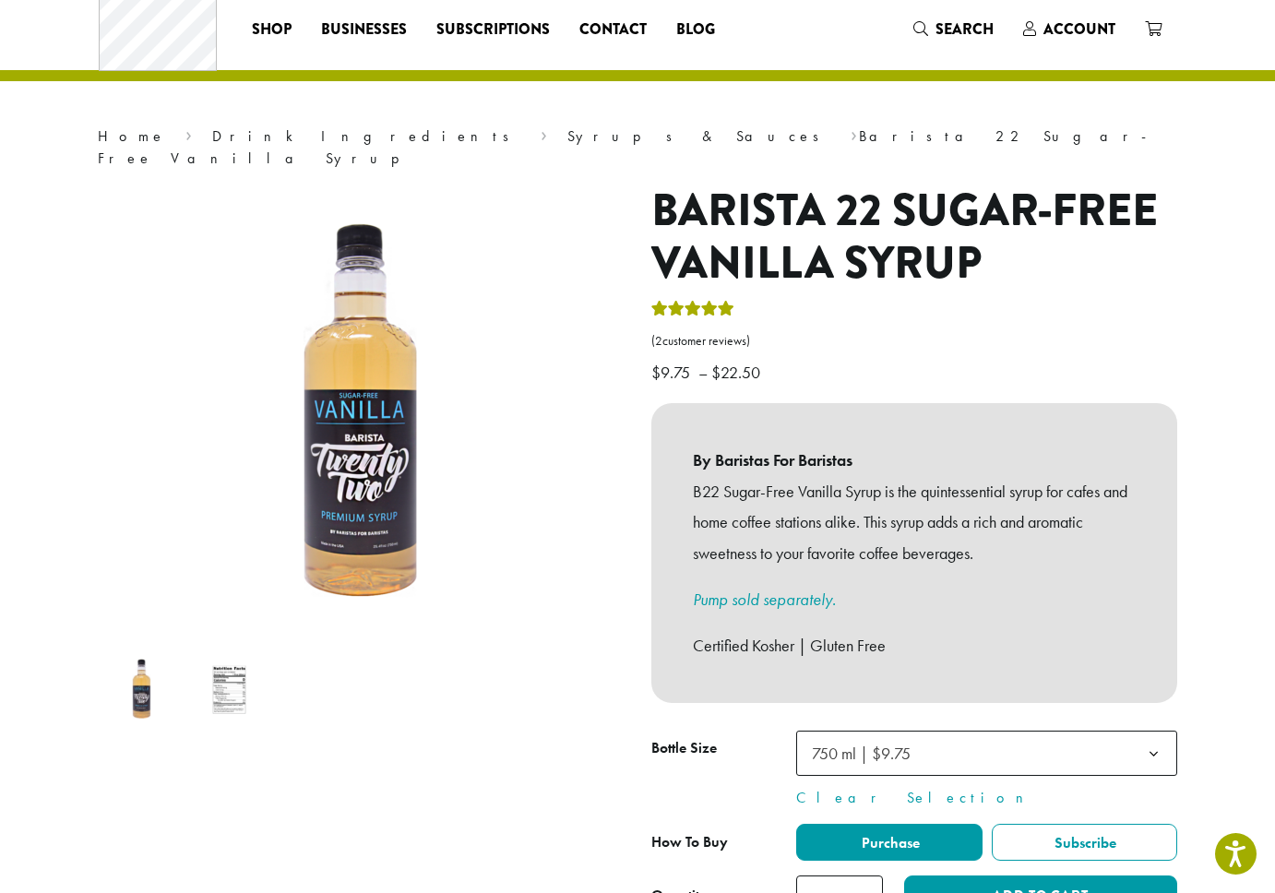 This screenshot has width=1275, height=893. Describe the element at coordinates (914, 341) in the screenshot. I see `a: (2customer reviews)` at that location.